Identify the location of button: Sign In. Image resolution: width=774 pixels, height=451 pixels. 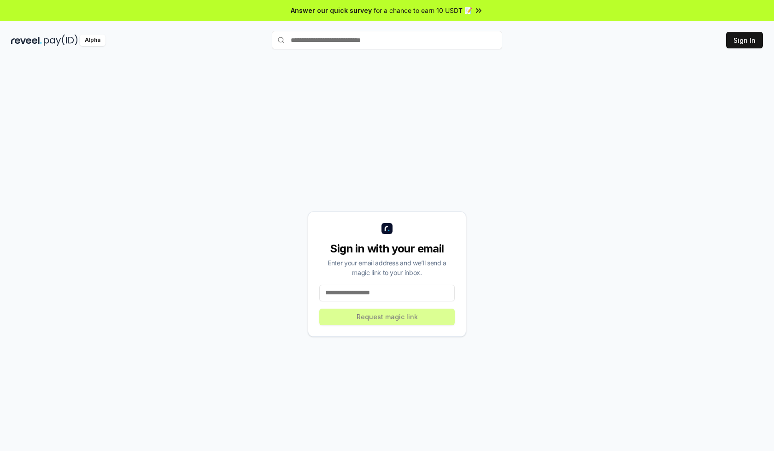
(744, 40).